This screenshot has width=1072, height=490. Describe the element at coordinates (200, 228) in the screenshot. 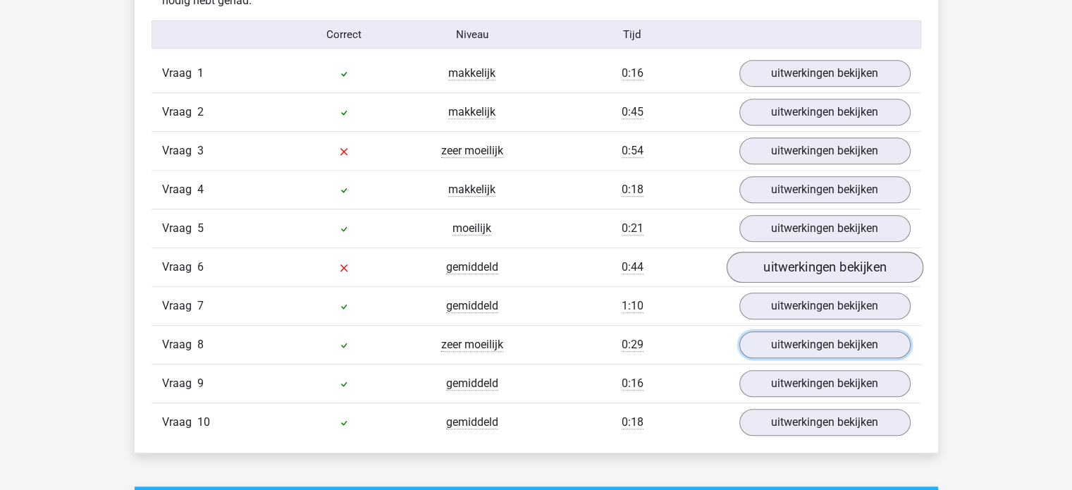

I see `span: 5` at that location.